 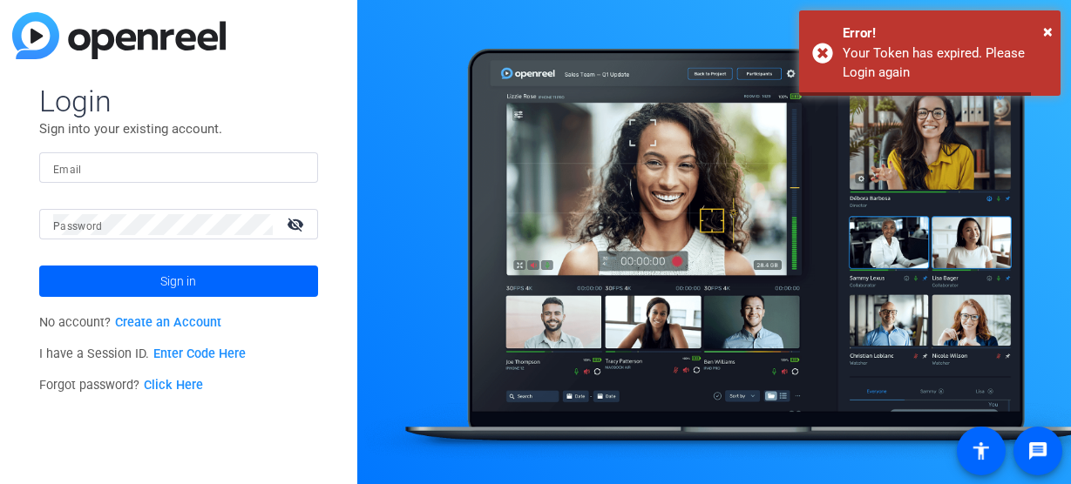 What do you see at coordinates (179, 168) in the screenshot?
I see `input: Enter Email Address` at bounding box center [179, 168].